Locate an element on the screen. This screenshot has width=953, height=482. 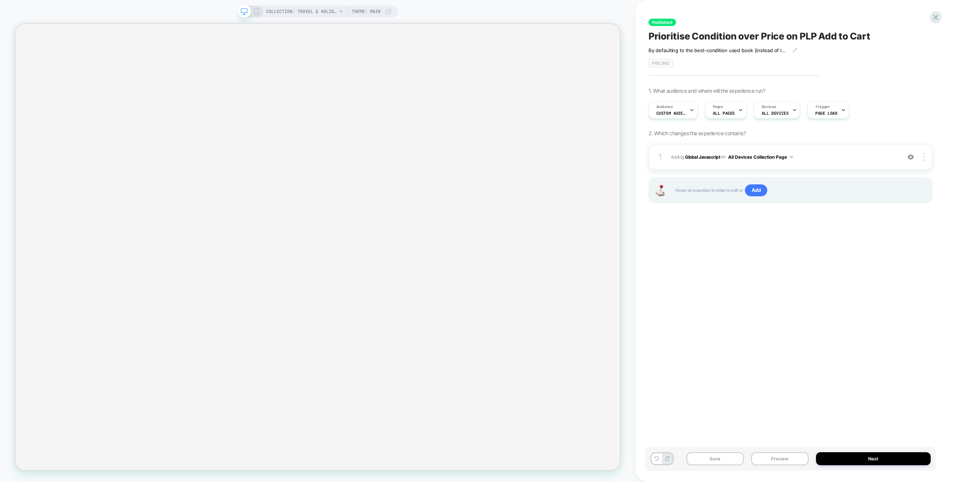
div: 1 is located at coordinates (660, 157).